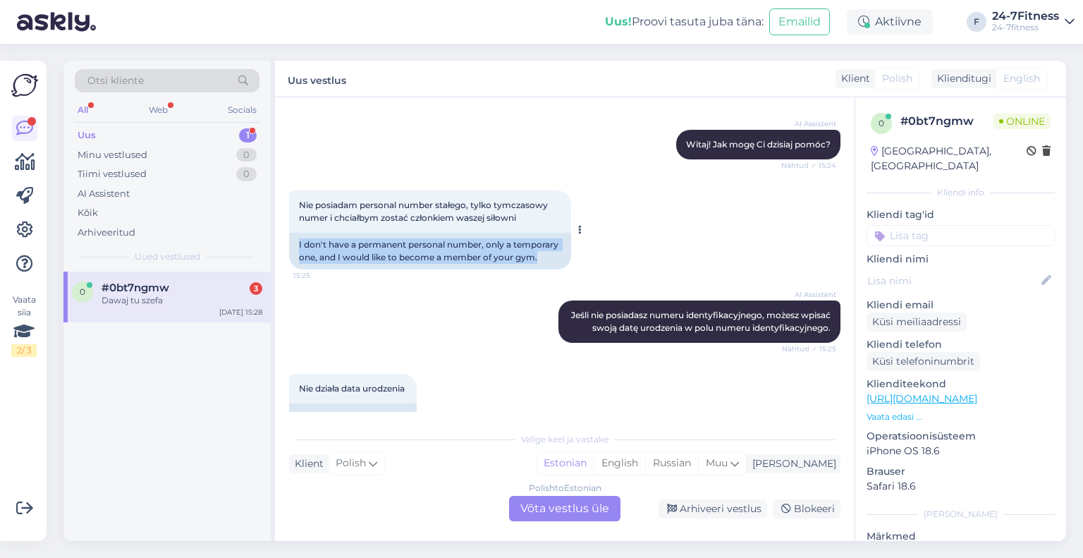 This screenshot has width=1083, height=558. I want to click on div: Kliendi info, so click(960, 192).